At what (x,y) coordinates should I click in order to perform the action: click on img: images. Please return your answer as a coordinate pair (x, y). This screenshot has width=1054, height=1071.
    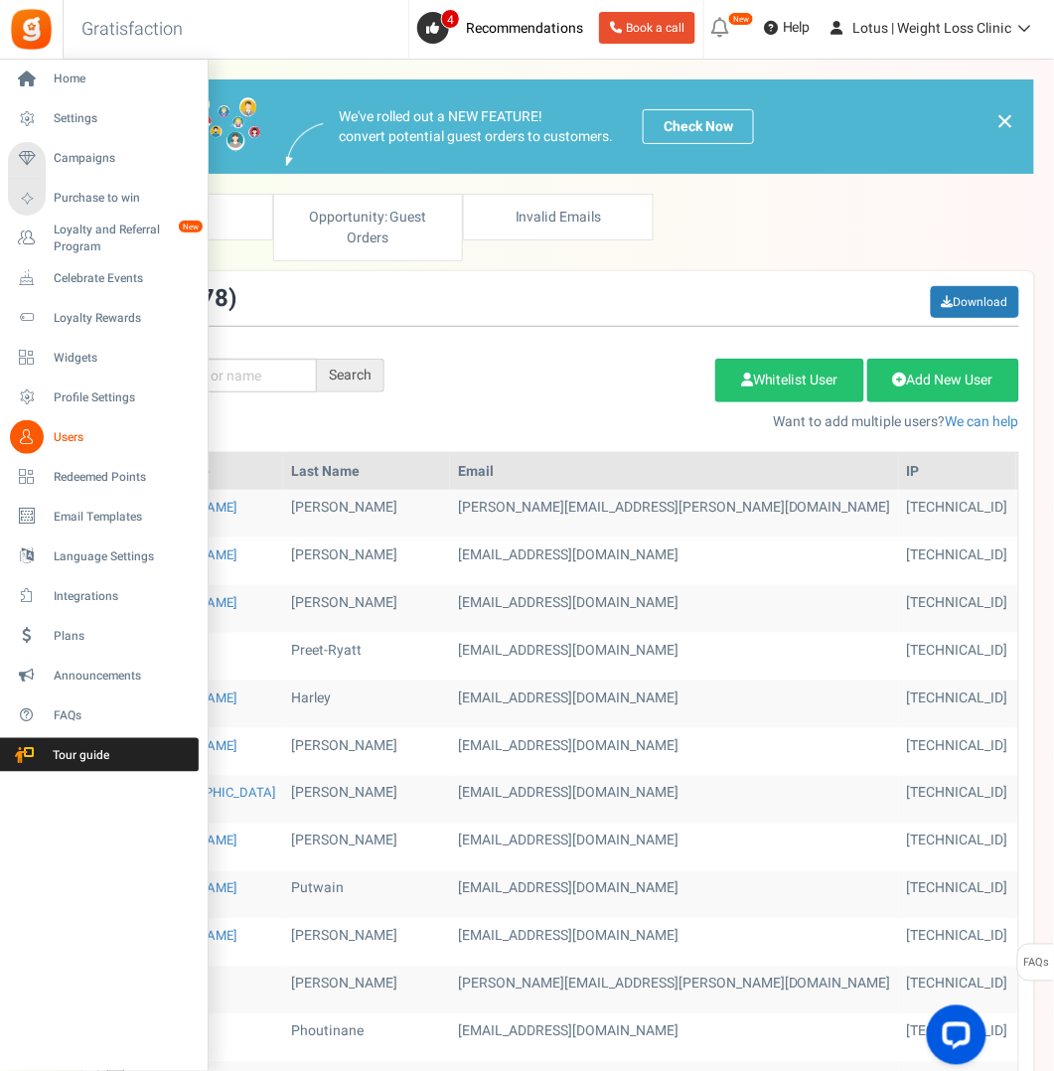
    Looking at the image, I should click on (305, 144).